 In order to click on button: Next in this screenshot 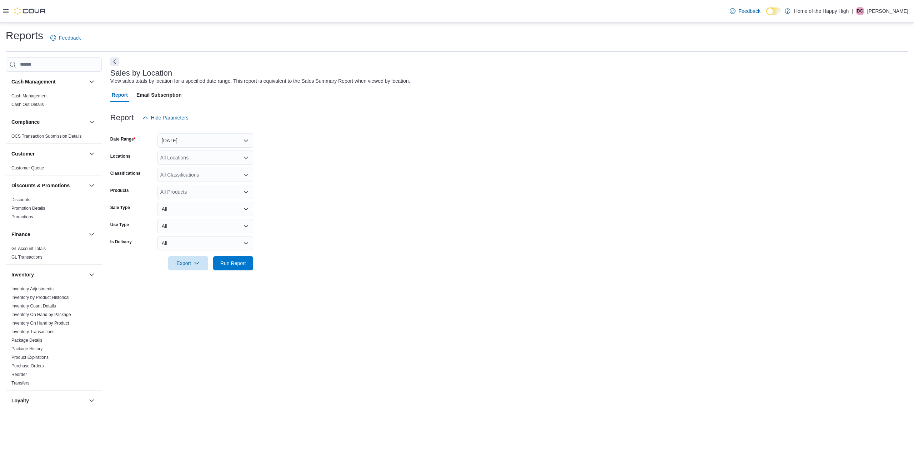, I will do `click(115, 62)`.